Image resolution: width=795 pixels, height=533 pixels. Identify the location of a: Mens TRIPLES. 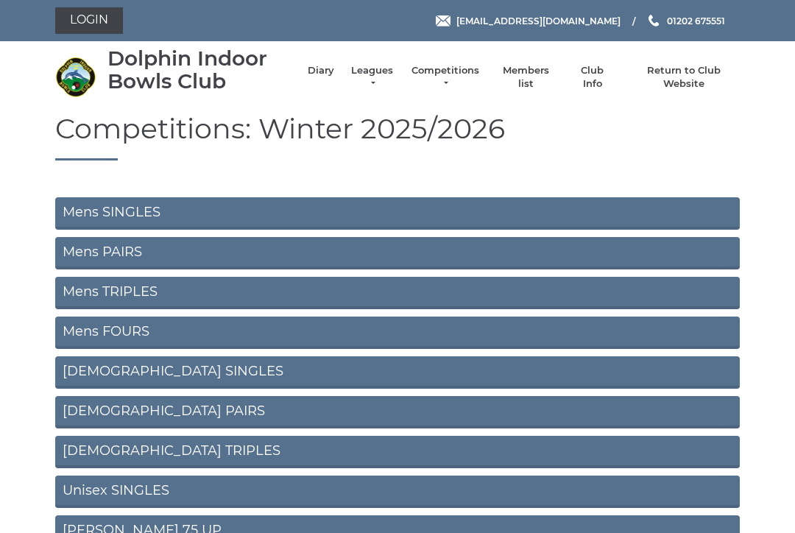
(398, 293).